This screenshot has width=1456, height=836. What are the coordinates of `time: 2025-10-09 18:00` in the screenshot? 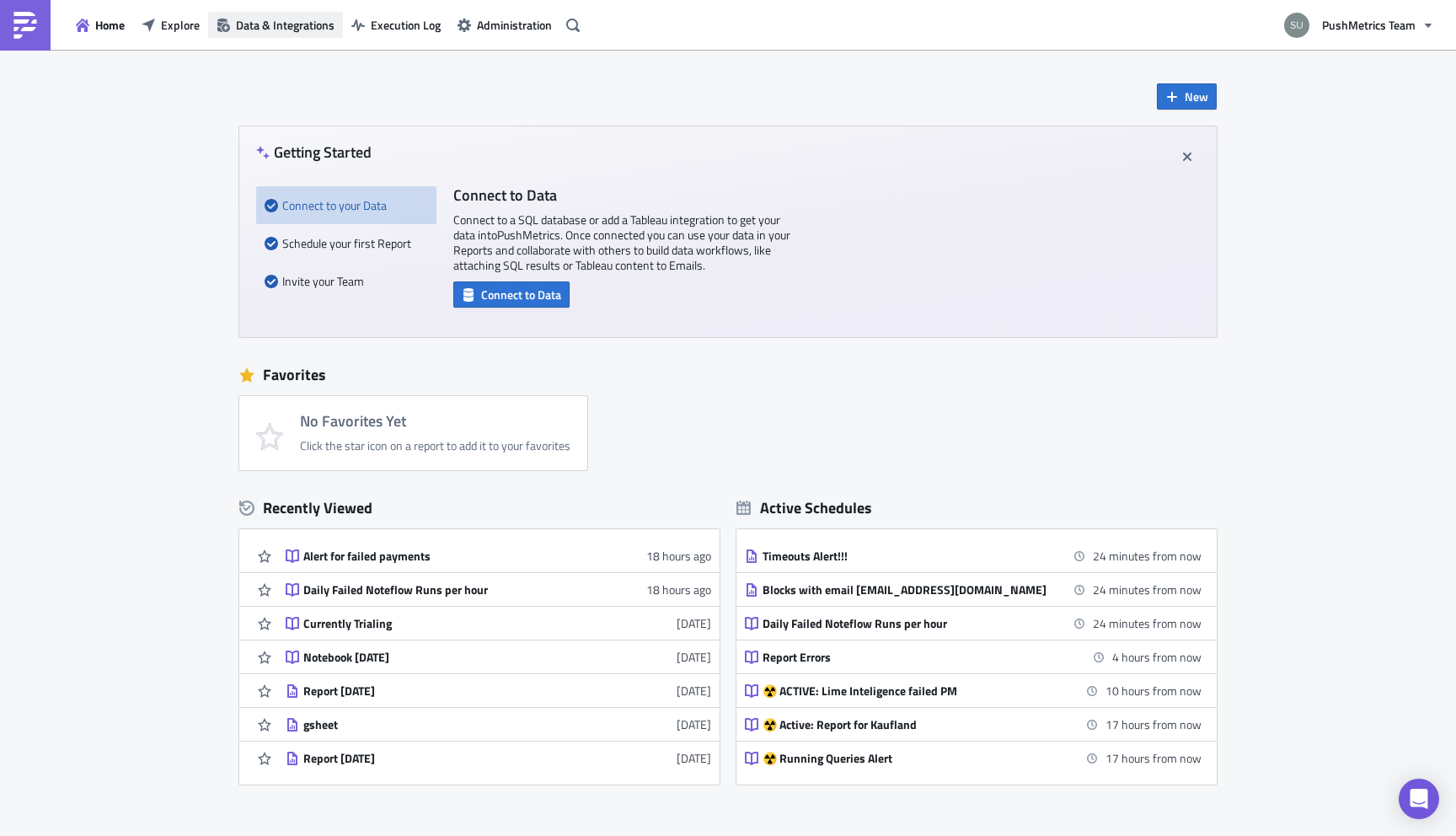 It's located at (1157, 657).